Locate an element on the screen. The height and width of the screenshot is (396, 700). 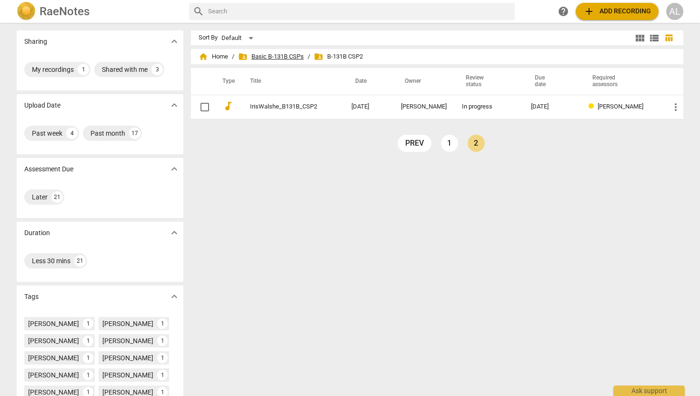
a: Help is located at coordinates (563, 11).